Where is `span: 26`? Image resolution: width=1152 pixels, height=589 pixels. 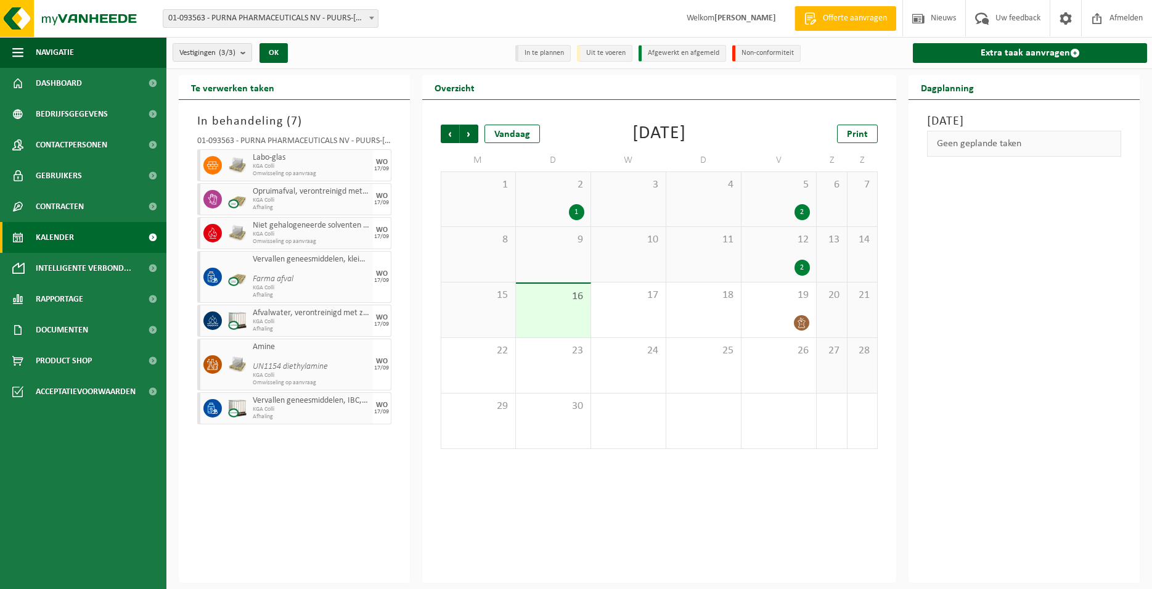 span: 26 is located at coordinates (779, 351).